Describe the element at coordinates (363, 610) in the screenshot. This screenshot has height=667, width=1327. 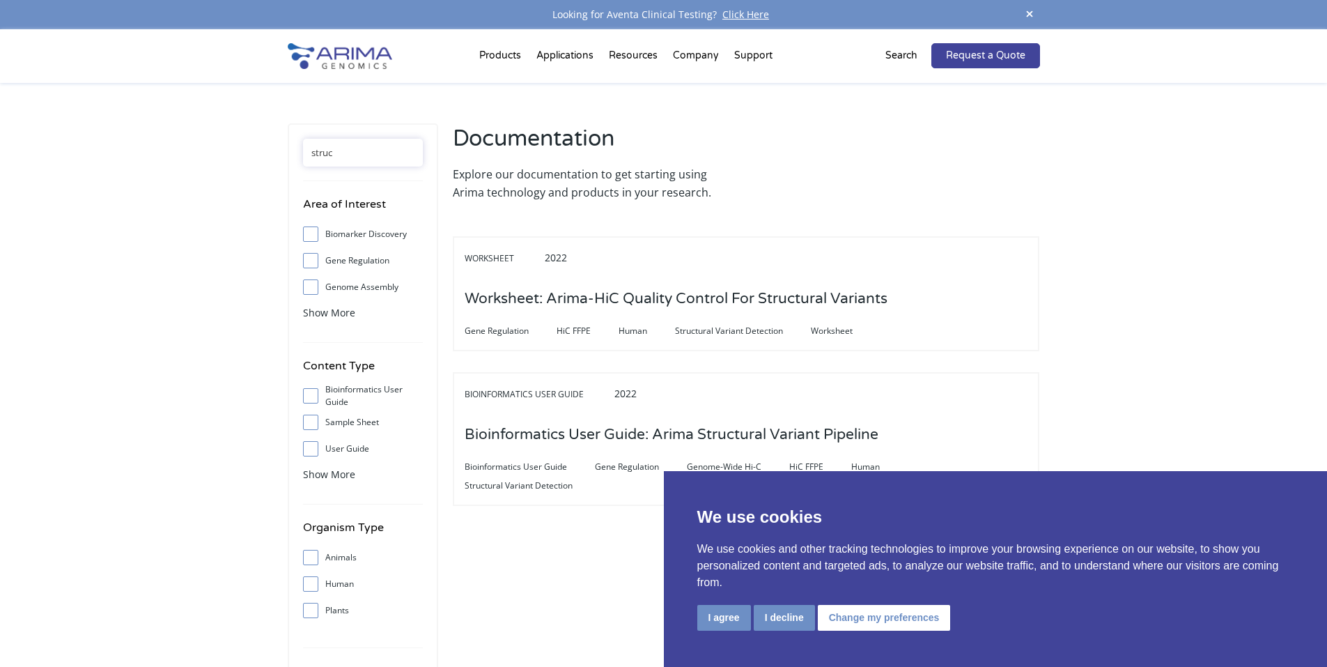
I see `label: Plants` at that location.